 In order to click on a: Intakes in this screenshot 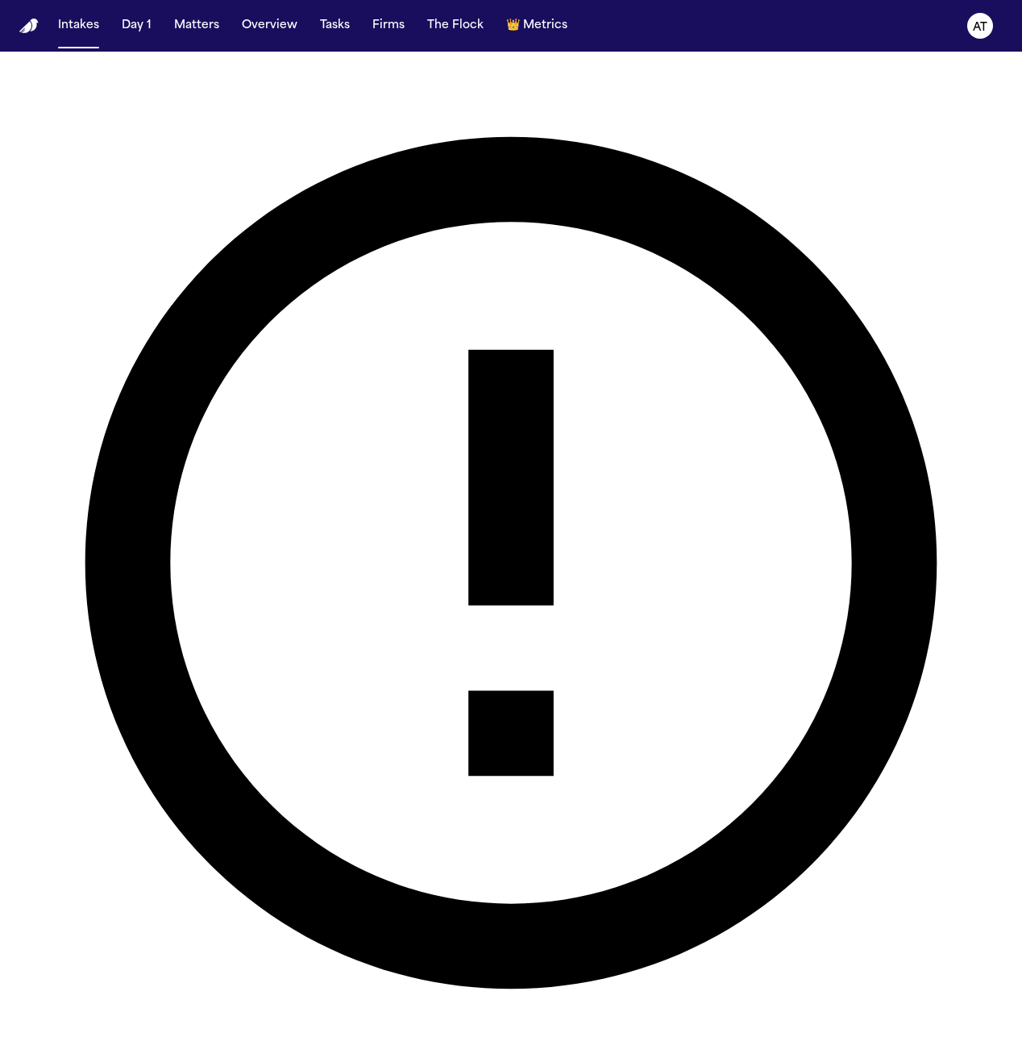, I will do `click(78, 26)`.